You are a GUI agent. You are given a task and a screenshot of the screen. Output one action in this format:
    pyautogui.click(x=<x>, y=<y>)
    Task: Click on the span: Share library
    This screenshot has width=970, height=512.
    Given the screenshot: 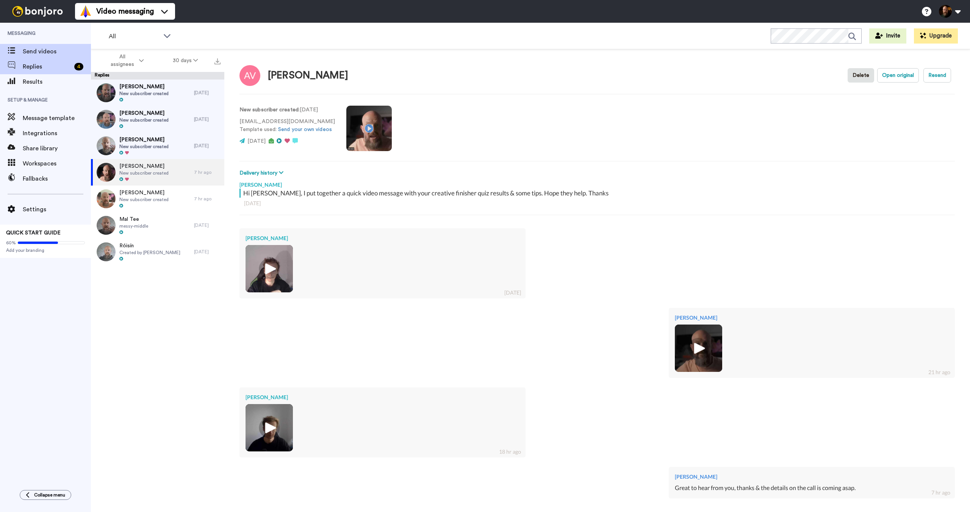 What is the action you would take?
    pyautogui.click(x=57, y=149)
    